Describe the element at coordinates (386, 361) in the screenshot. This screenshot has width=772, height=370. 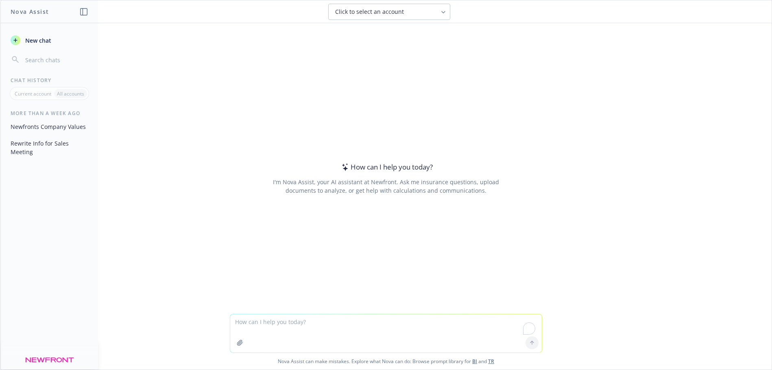
I see `span: Nova Assist can make mistakes. Explore what Nova can do: Browse prompt library for and` at that location.